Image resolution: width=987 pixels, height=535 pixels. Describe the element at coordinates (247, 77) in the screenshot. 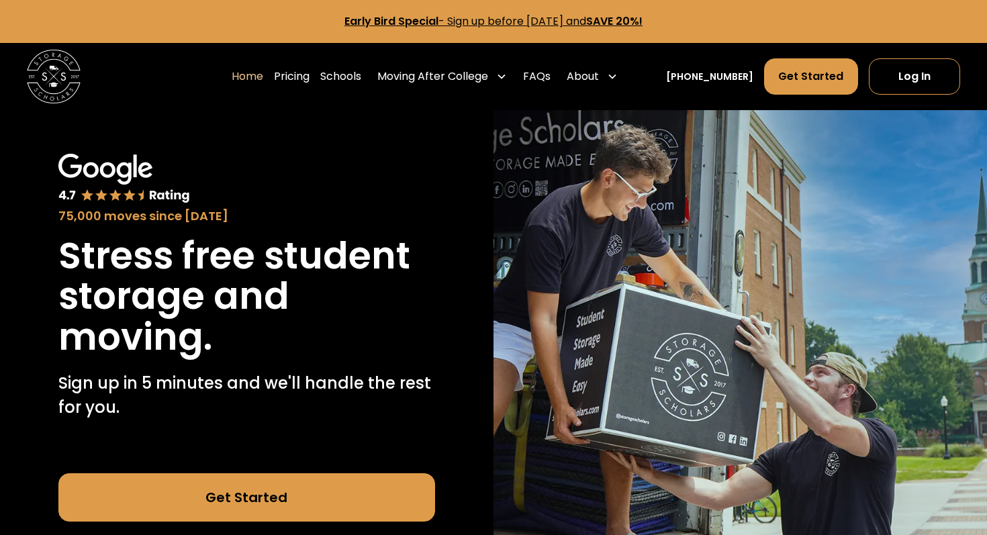

I see `a: Home` at that location.